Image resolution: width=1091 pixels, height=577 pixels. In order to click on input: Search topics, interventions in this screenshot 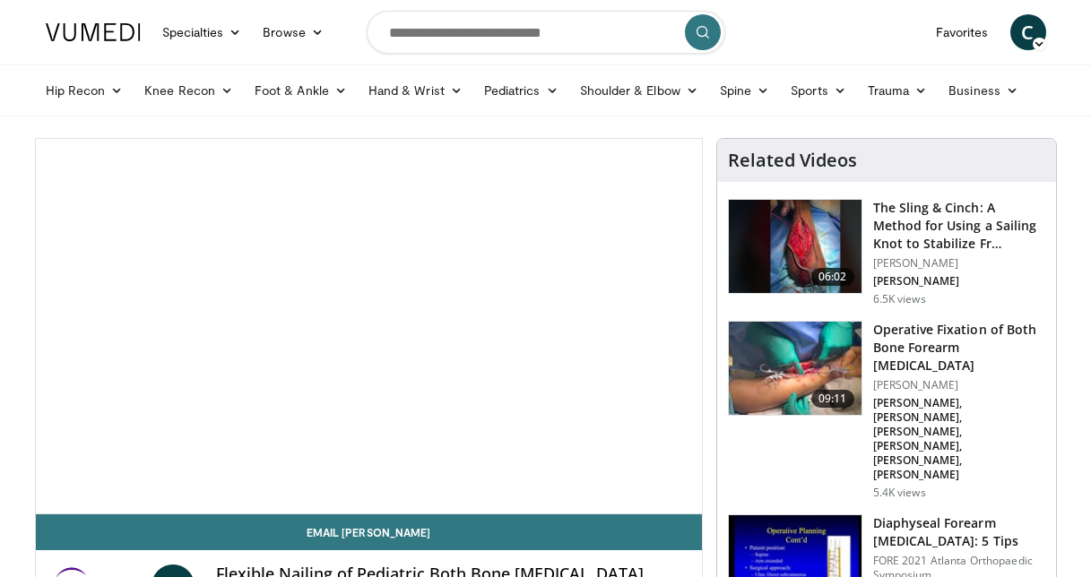, I will do `click(546, 32)`.